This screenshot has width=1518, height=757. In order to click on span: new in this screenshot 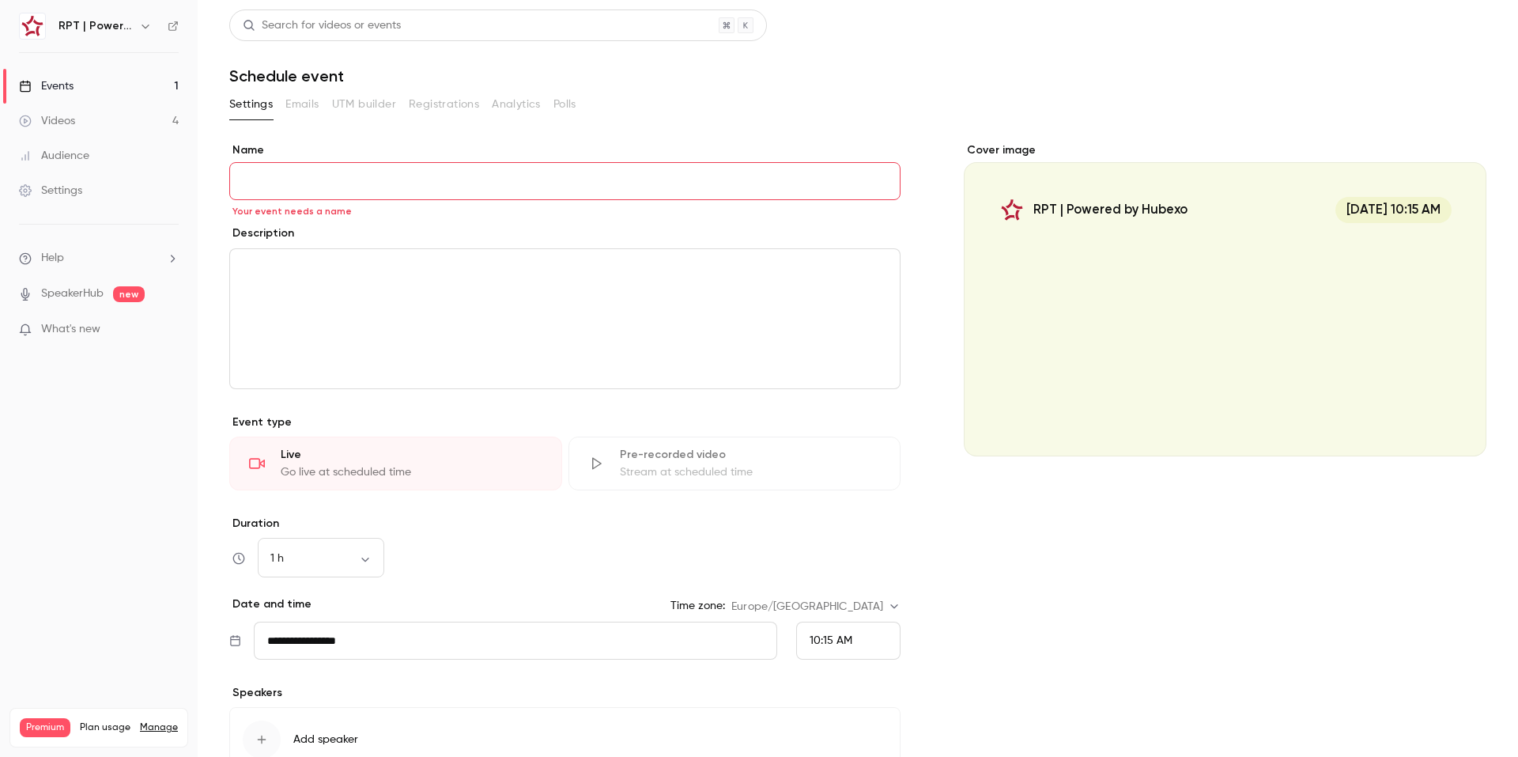, I will do `click(129, 294)`.